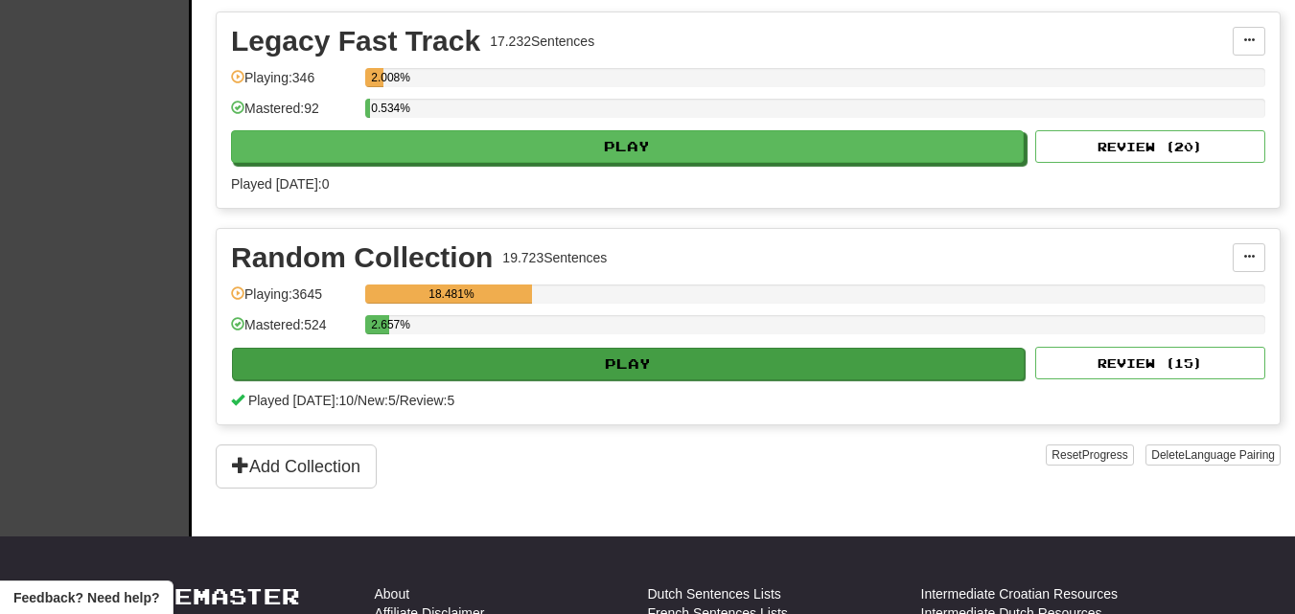  What do you see at coordinates (377, 78) in the screenshot?
I see `div: 2.008%` at bounding box center [377, 78].